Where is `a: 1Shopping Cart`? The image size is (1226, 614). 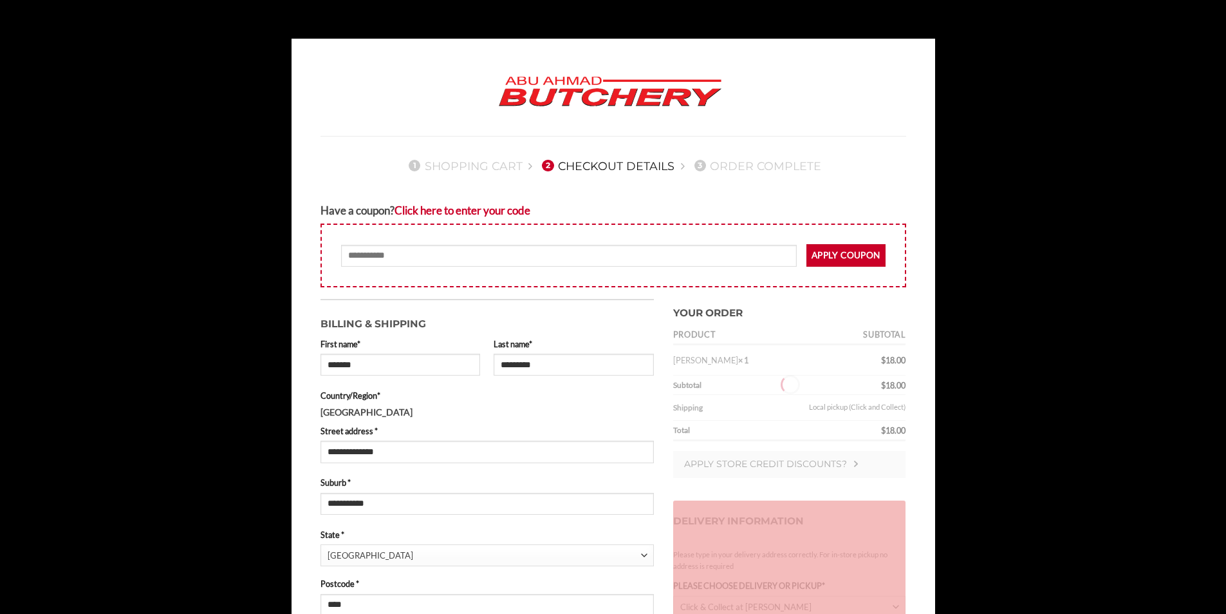
a: 1Shopping Cart is located at coordinates (464, 165).